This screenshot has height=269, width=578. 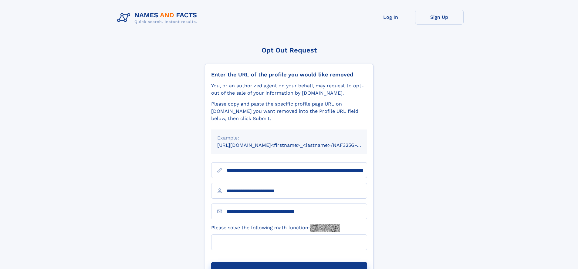 What do you see at coordinates (275, 228) in the screenshot?
I see `label: Please solve the following math function:` at bounding box center [275, 228].